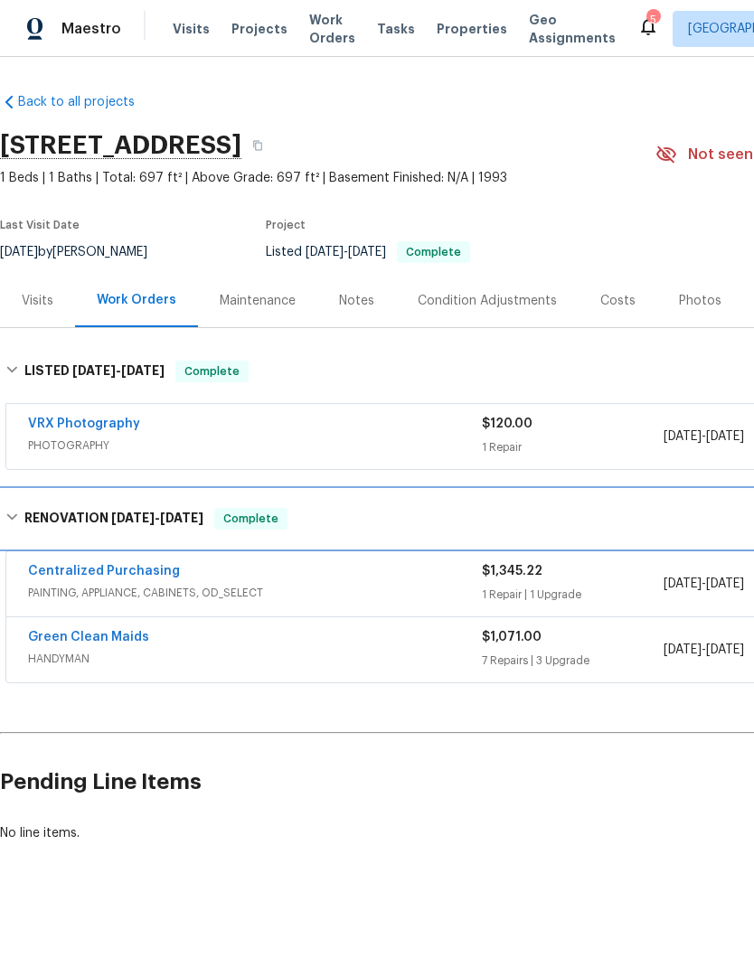 Image resolution: width=754 pixels, height=967 pixels. What do you see at coordinates (259, 29) in the screenshot?
I see `span: Projects` at bounding box center [259, 29].